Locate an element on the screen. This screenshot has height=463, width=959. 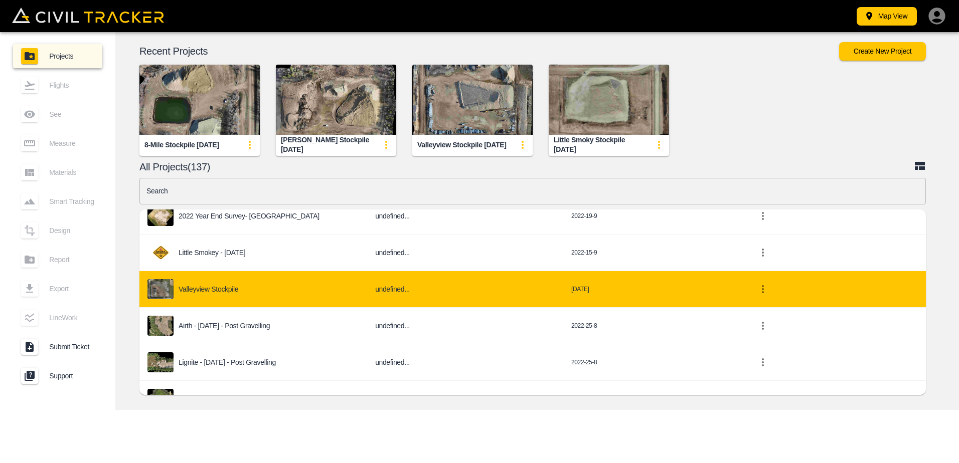
a: Submit Ticket is located at coordinates (58, 347).